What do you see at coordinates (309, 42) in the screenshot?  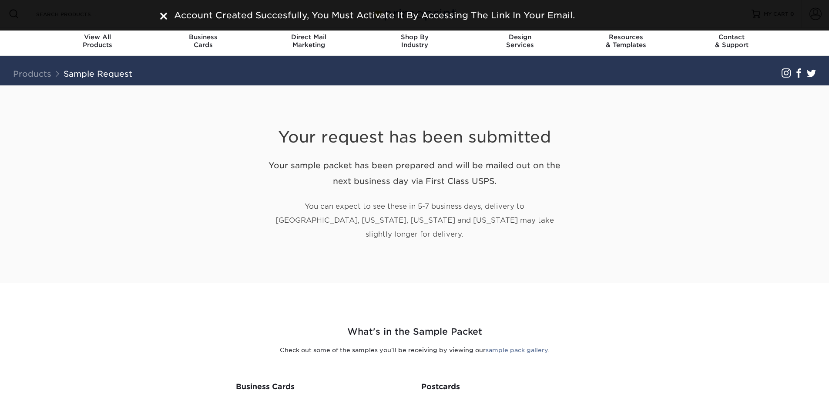 I see `a: Direct MailMarketing` at bounding box center [309, 42].